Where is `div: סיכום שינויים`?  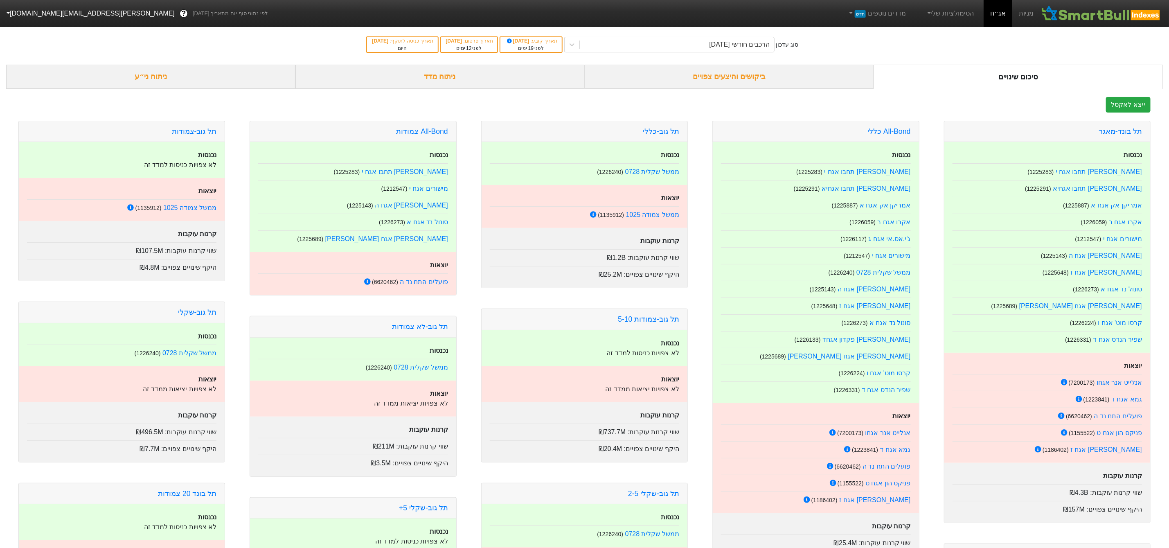 div: סיכום שינויים is located at coordinates (1018, 77).